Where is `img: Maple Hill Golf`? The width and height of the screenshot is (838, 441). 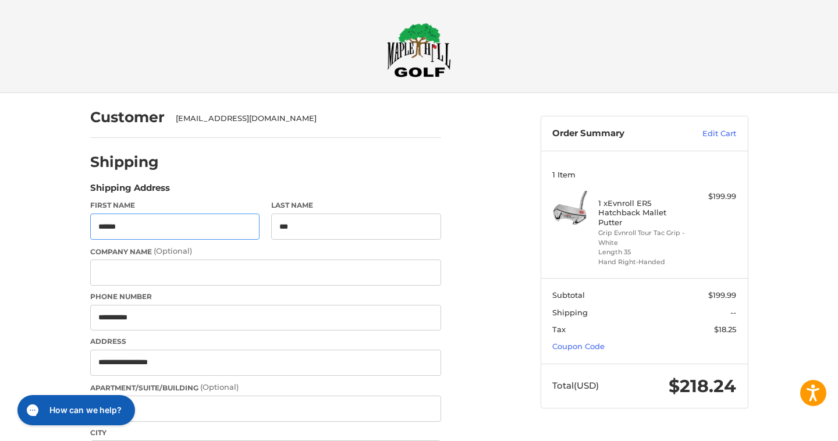 img: Maple Hill Golf is located at coordinates (419, 50).